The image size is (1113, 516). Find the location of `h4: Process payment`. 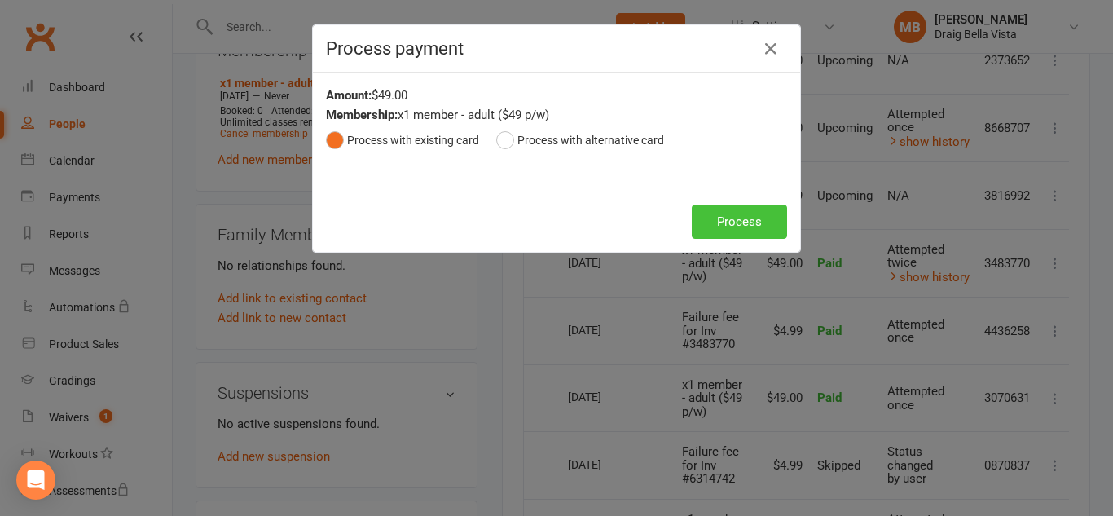

h4: Process payment is located at coordinates (556, 48).